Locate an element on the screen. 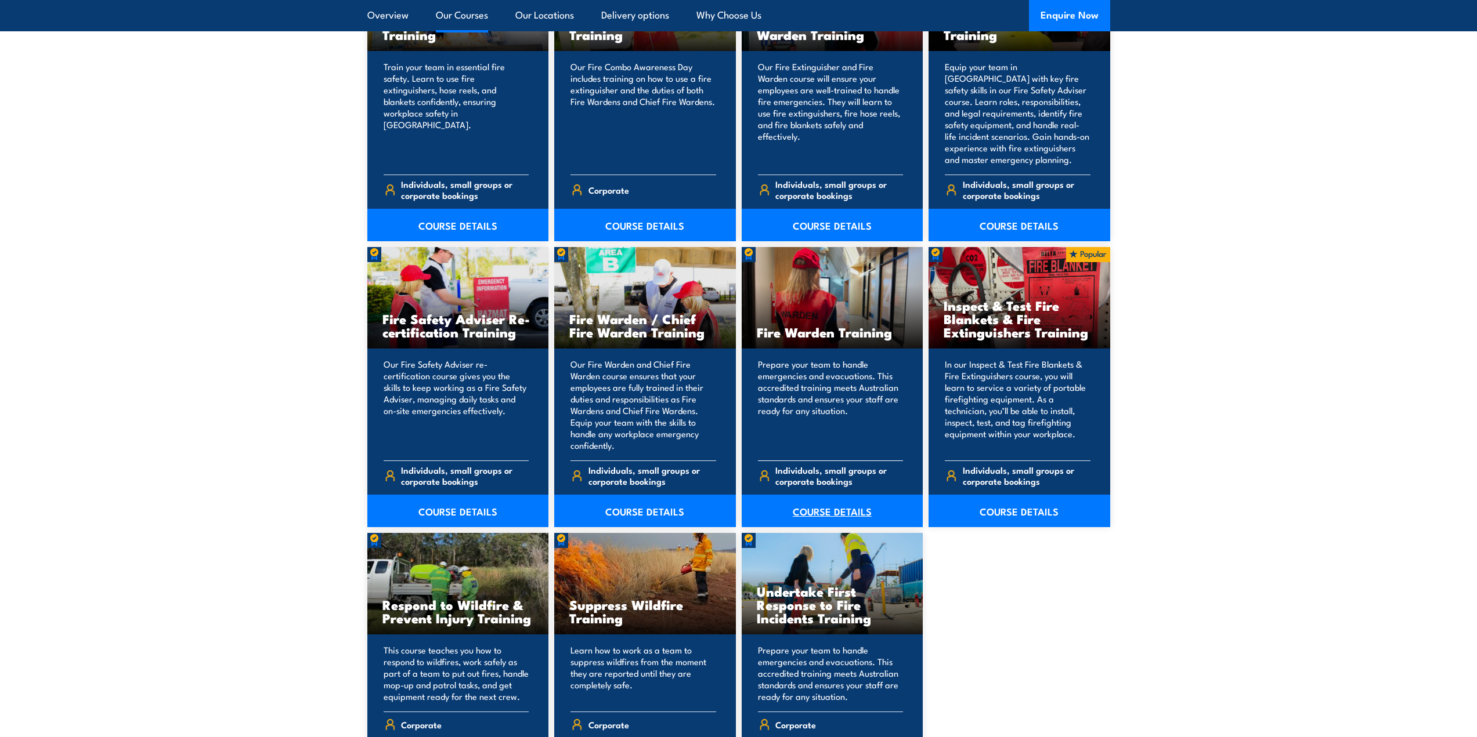 The height and width of the screenshot is (737, 1477). p: Our Fire Combo Awareness Day includes training on how to use a fire extinguisher and the duties o... is located at coordinates (643, 113).